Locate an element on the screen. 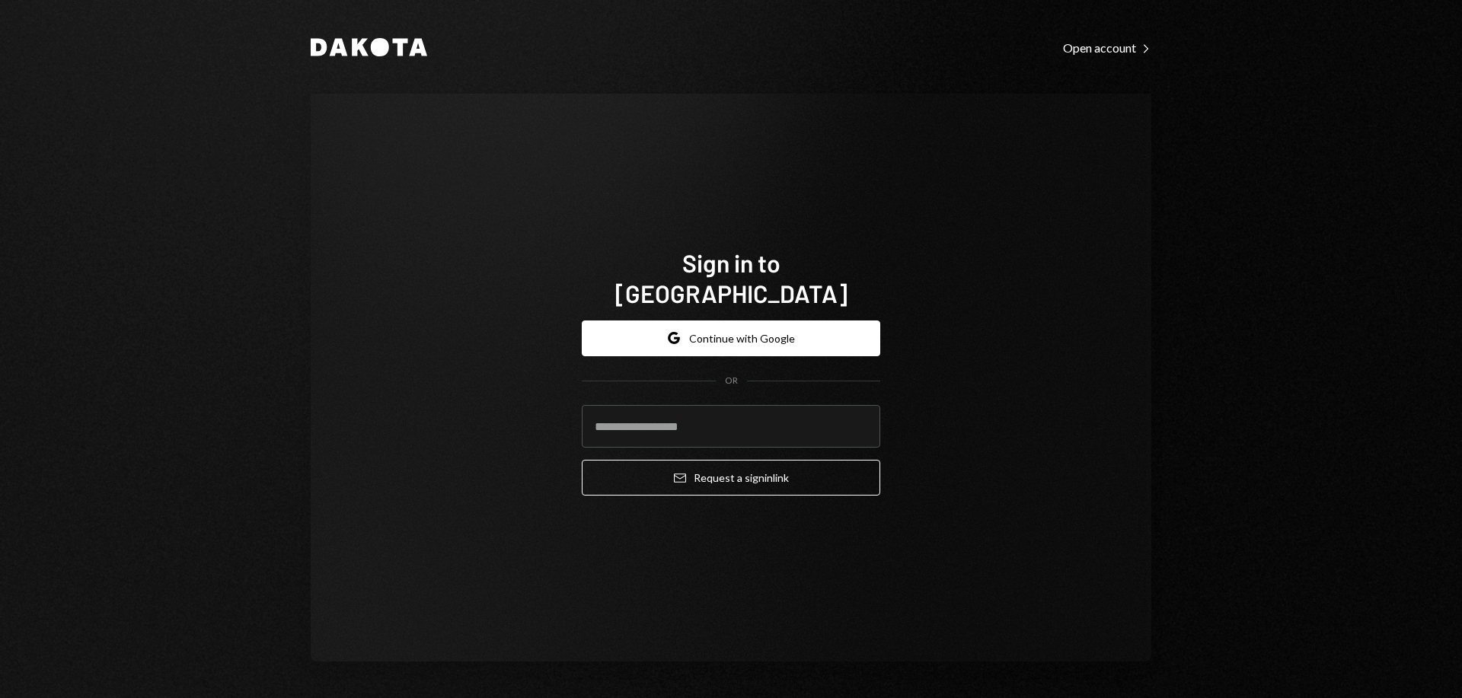  div: Open account is located at coordinates (1107, 48).